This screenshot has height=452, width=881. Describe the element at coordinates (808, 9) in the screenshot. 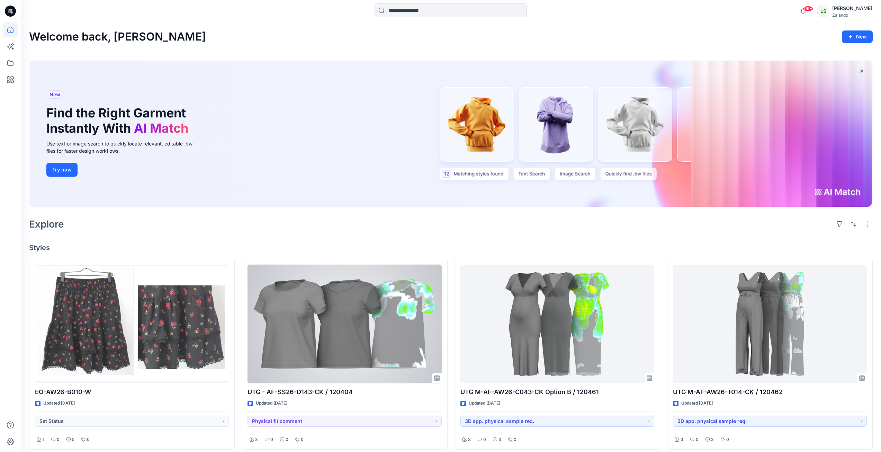

I see `span: 99+` at that location.